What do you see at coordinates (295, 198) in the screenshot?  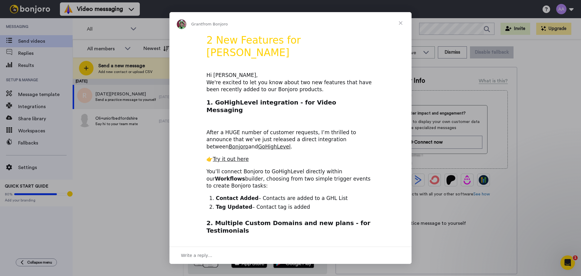 I see `li: – Contacts are added to a GHL List` at bounding box center [295, 198].